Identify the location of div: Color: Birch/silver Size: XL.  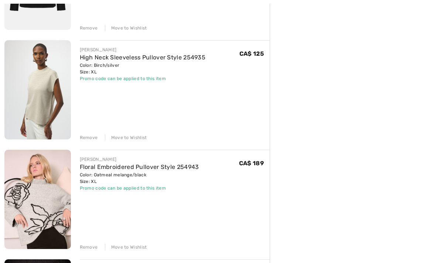
(142, 69).